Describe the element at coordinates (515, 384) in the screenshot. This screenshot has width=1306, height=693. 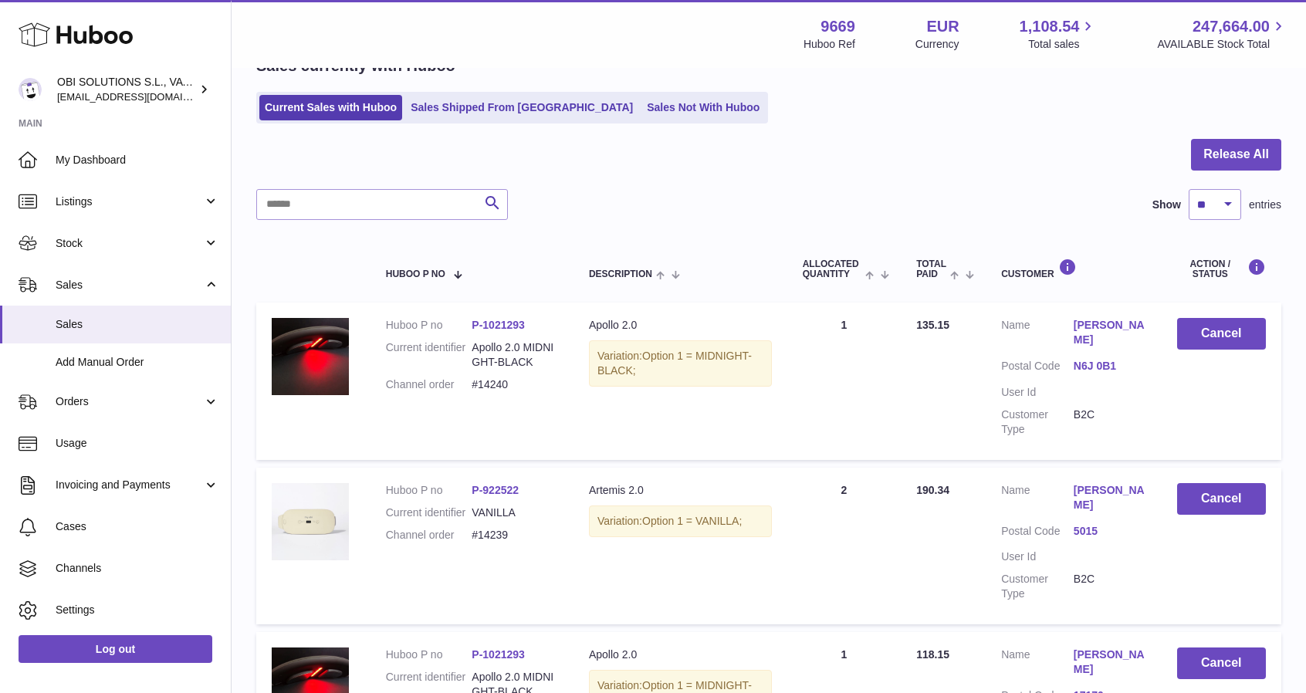
I see `dd: #14240` at that location.